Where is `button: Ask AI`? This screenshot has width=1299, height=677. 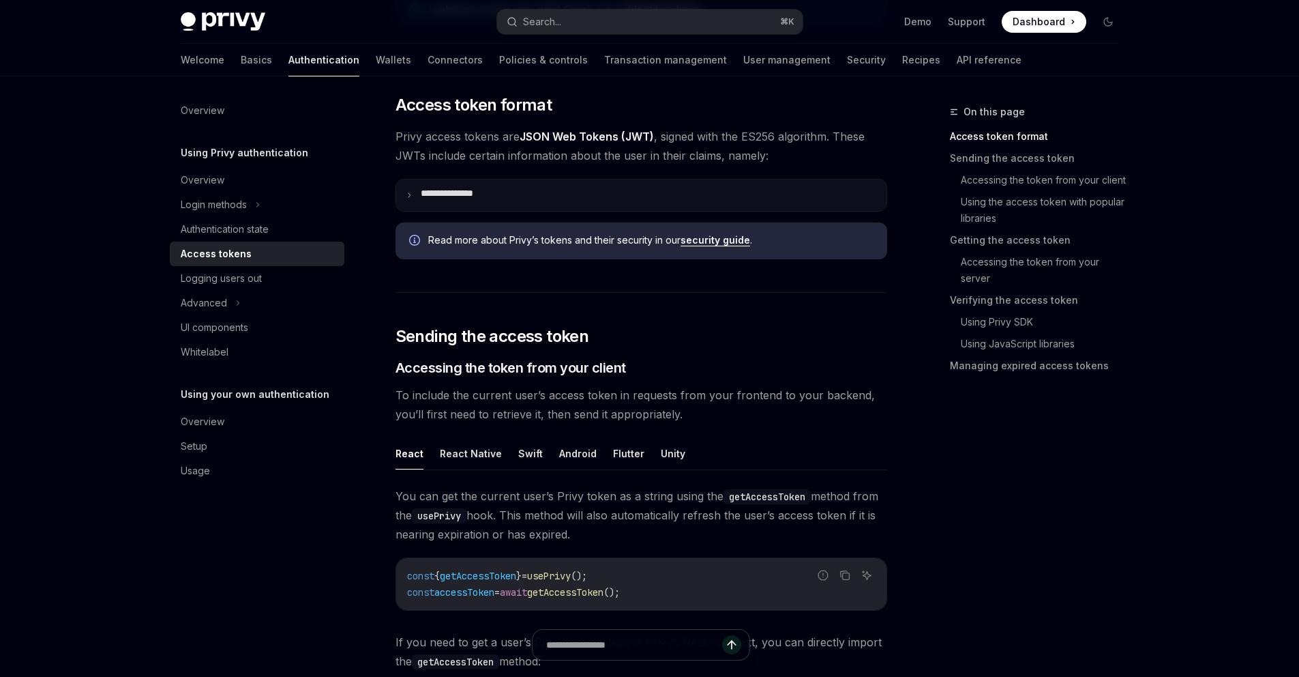 button: Ask AI is located at coordinates (867, 575).